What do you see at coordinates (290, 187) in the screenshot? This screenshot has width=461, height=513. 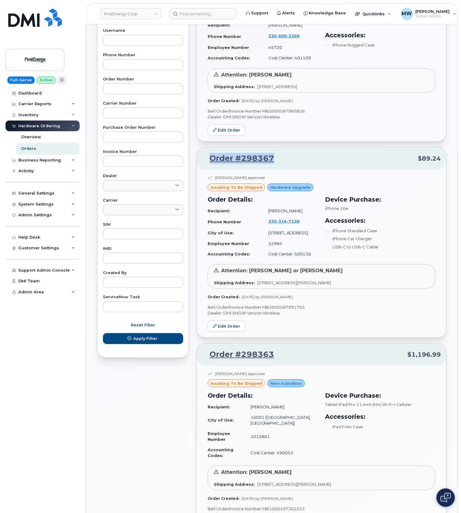 I see `span: Hardware Upgrade` at bounding box center [290, 187].